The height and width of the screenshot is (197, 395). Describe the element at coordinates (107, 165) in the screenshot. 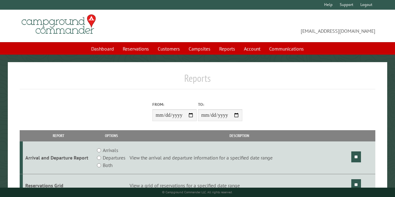

I see `label: Both` at that location.